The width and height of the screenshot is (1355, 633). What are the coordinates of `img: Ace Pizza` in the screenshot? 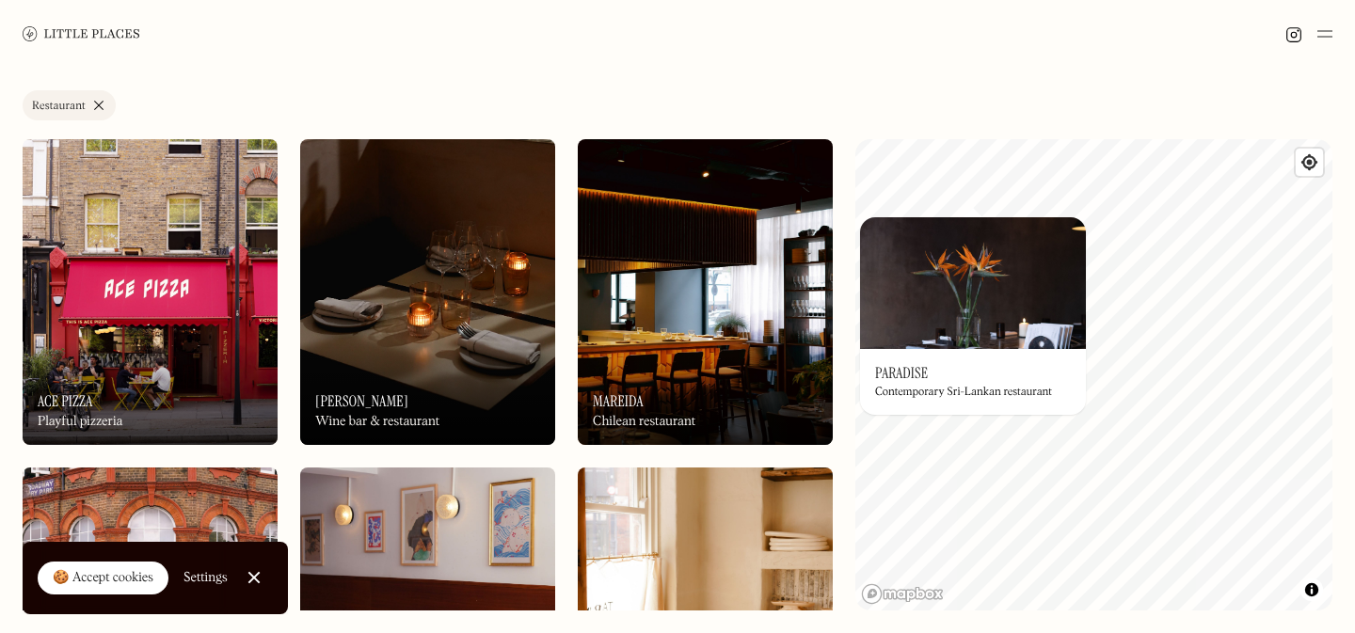 It's located at (150, 292).